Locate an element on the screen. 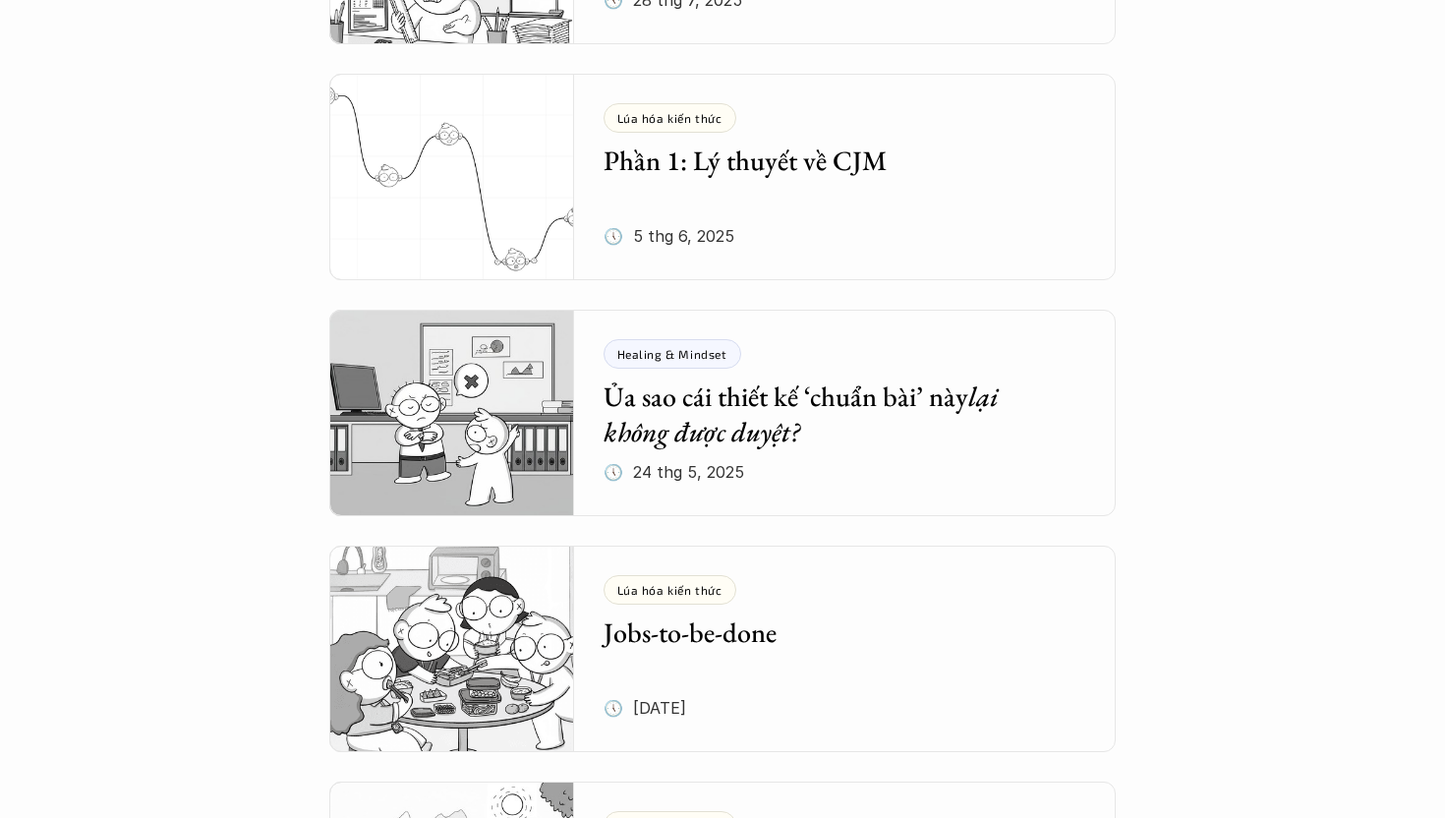 The width and height of the screenshot is (1445, 818). em: lại không được duyệt? is located at coordinates (804, 414).